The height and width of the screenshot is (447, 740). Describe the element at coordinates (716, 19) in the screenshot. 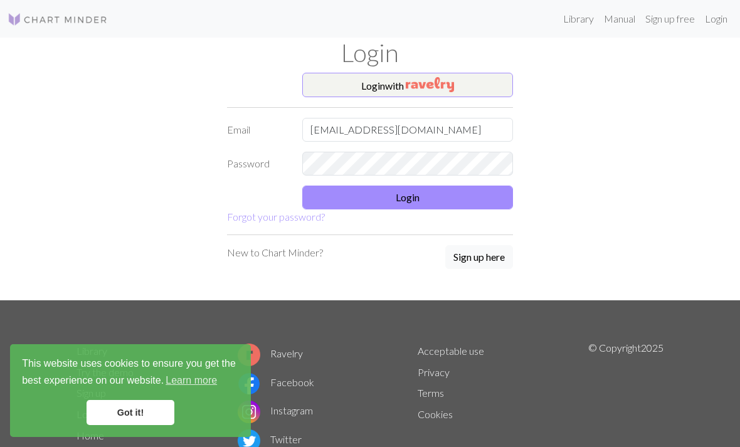

I see `a: Login` at that location.